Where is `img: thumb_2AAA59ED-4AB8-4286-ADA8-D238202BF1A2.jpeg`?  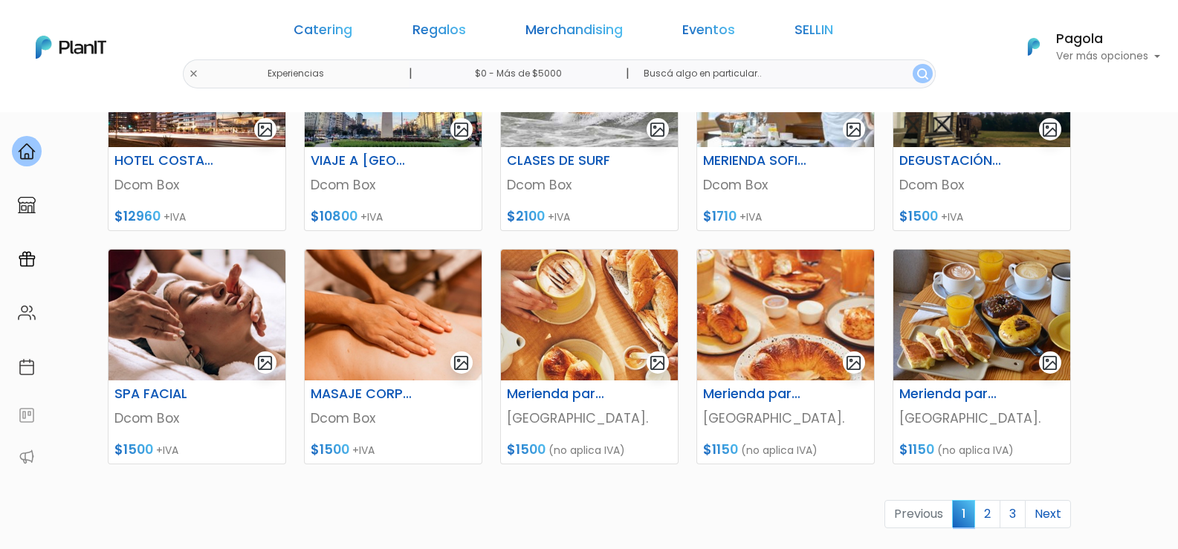 img: thumb_2AAA59ED-4AB8-4286-ADA8-D238202BF1A2.jpeg is located at coordinates (197, 315).